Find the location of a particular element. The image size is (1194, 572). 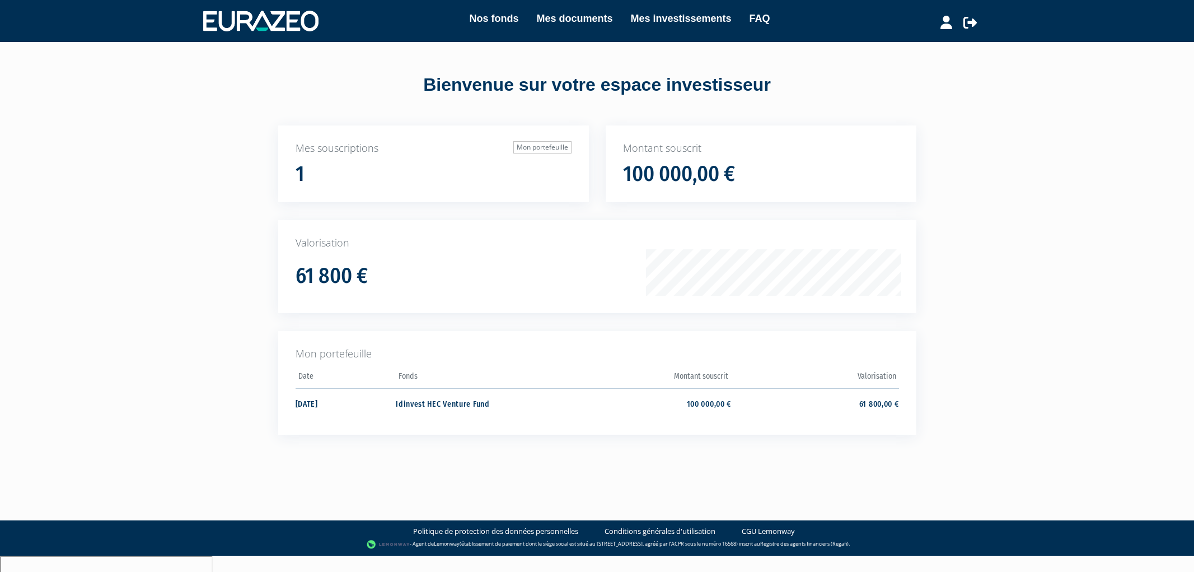

td: 100 000,00 € is located at coordinates (647, 403).